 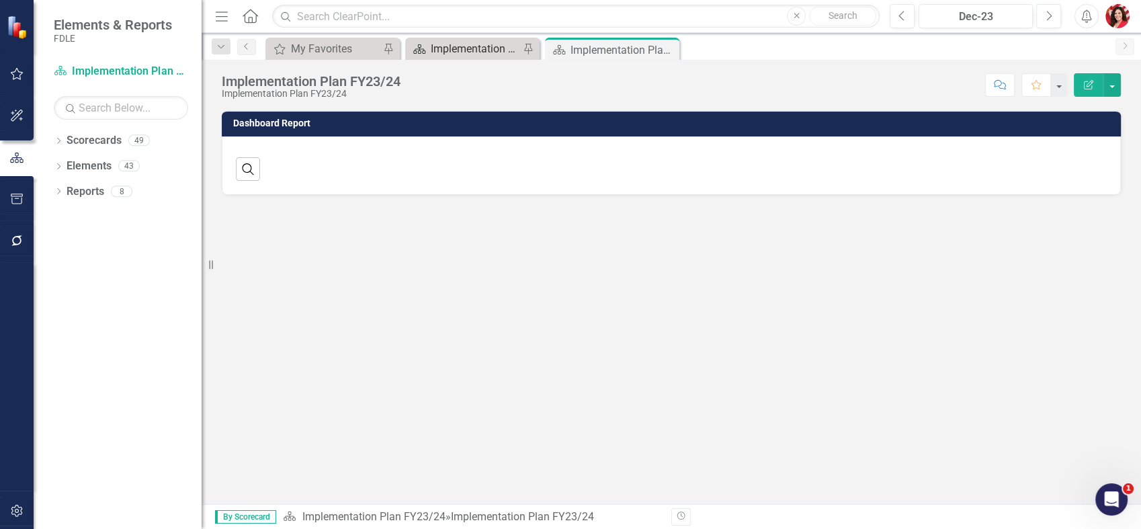 I want to click on span: 1, so click(x=1128, y=489).